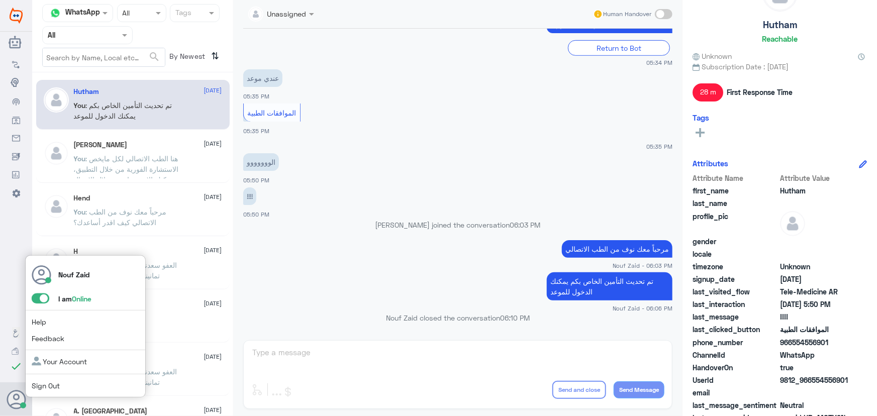 Image resolution: width=877 pixels, height=416 pixels. Describe the element at coordinates (710, 163) in the screenshot. I see `h6: Attributes` at that location.